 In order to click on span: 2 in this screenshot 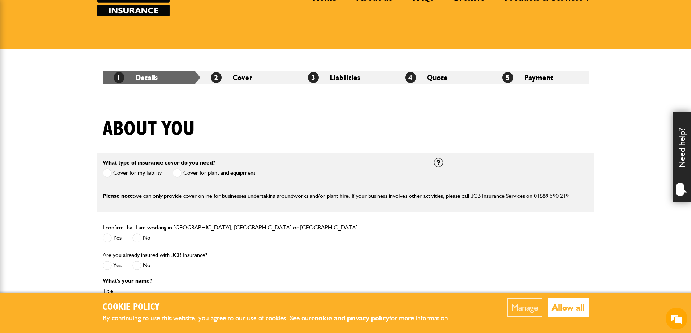, I will do `click(216, 78)`.